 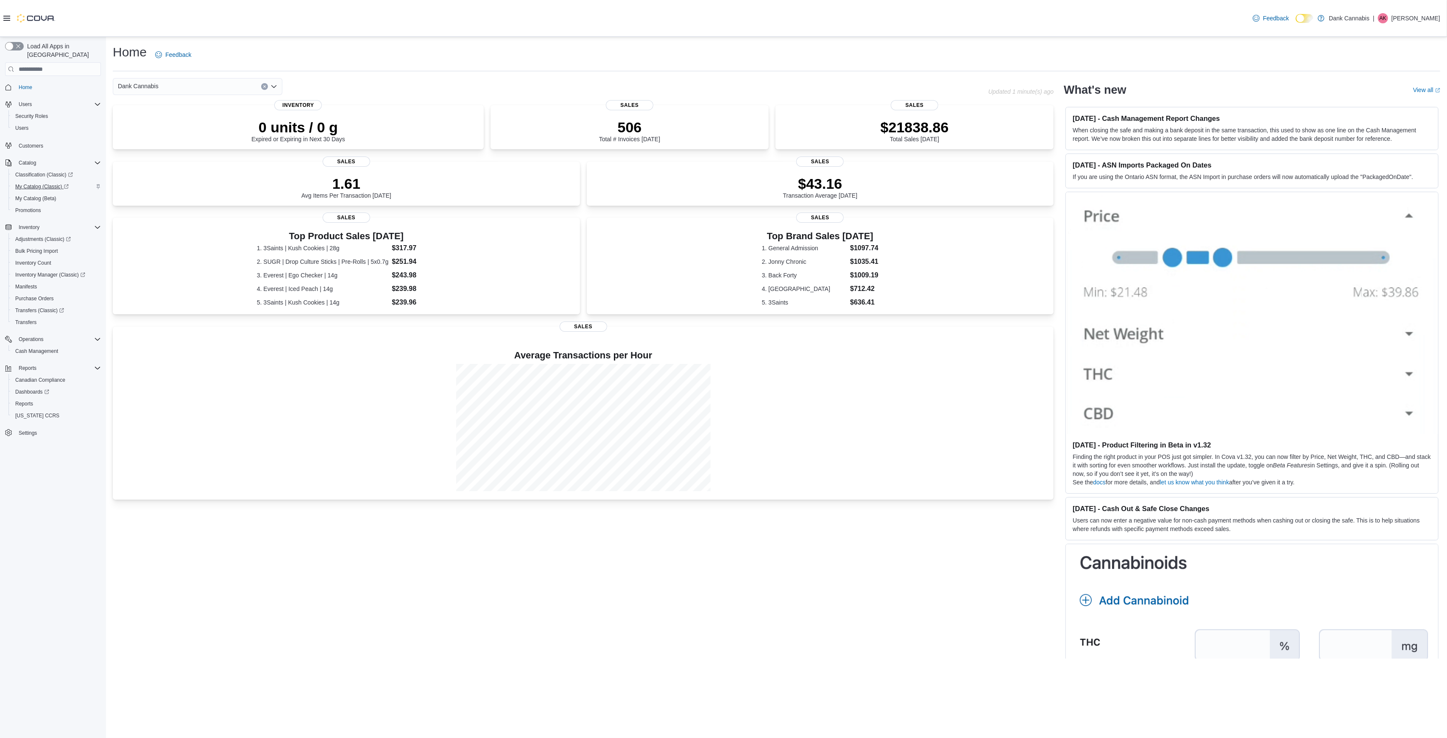 What do you see at coordinates (26, 322) in the screenshot?
I see `a: Transfers` at bounding box center [26, 322].